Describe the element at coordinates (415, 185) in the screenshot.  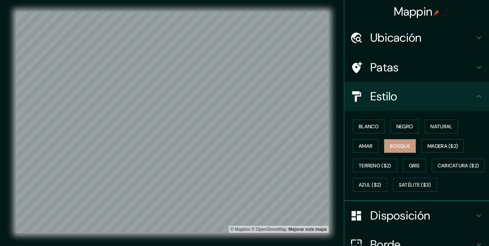
I see `button: Satélite ($3)` at that location.